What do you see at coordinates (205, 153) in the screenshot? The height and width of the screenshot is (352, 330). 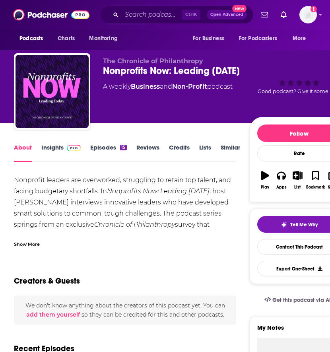 I see `a: Lists` at bounding box center [205, 153].